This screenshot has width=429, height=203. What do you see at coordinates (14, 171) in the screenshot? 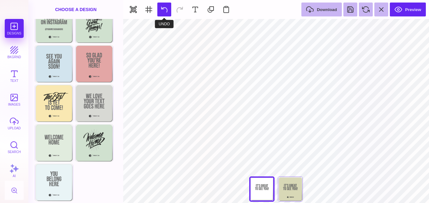
I see `button: AI` at bounding box center [14, 171].